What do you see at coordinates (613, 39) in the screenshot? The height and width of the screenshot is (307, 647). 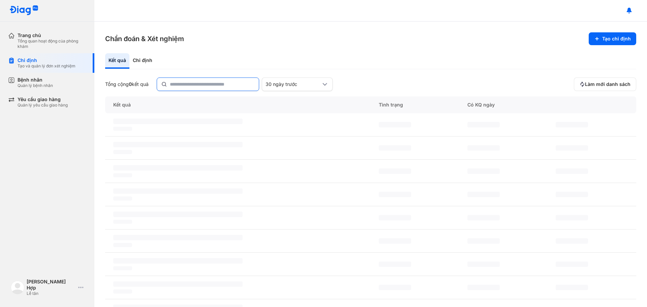 I see `button: Tạo chỉ định` at bounding box center [613, 39].